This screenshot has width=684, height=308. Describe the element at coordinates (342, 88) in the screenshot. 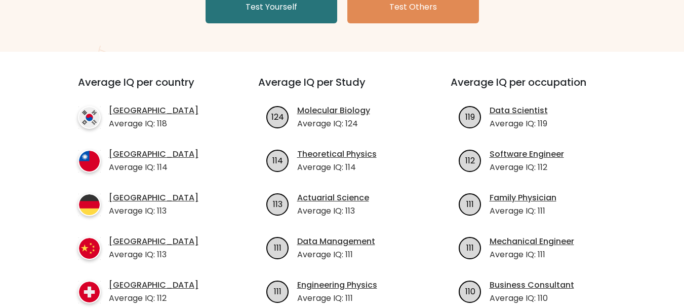

I see `h3: Average IQ per Study` at that location.